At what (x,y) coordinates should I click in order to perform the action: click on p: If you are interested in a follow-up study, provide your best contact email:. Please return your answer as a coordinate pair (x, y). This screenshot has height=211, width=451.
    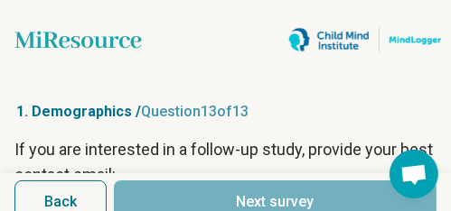
    Looking at the image, I should click on (225, 163).